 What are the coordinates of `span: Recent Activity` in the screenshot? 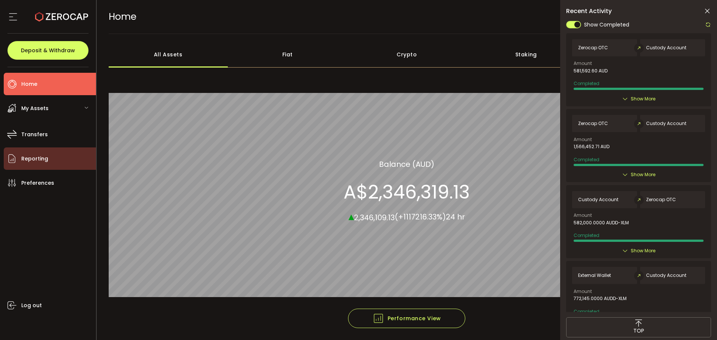 It's located at (589, 11).